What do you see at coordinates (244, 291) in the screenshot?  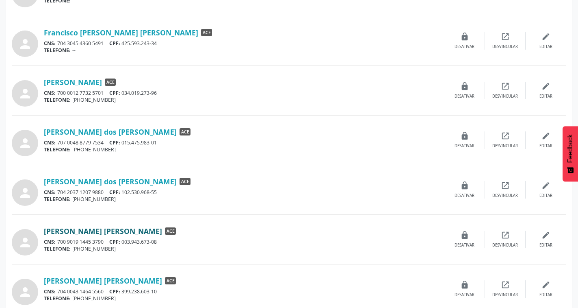 I see `div: 704 0043 1464 5560 399.238.603-10` at bounding box center [244, 291].